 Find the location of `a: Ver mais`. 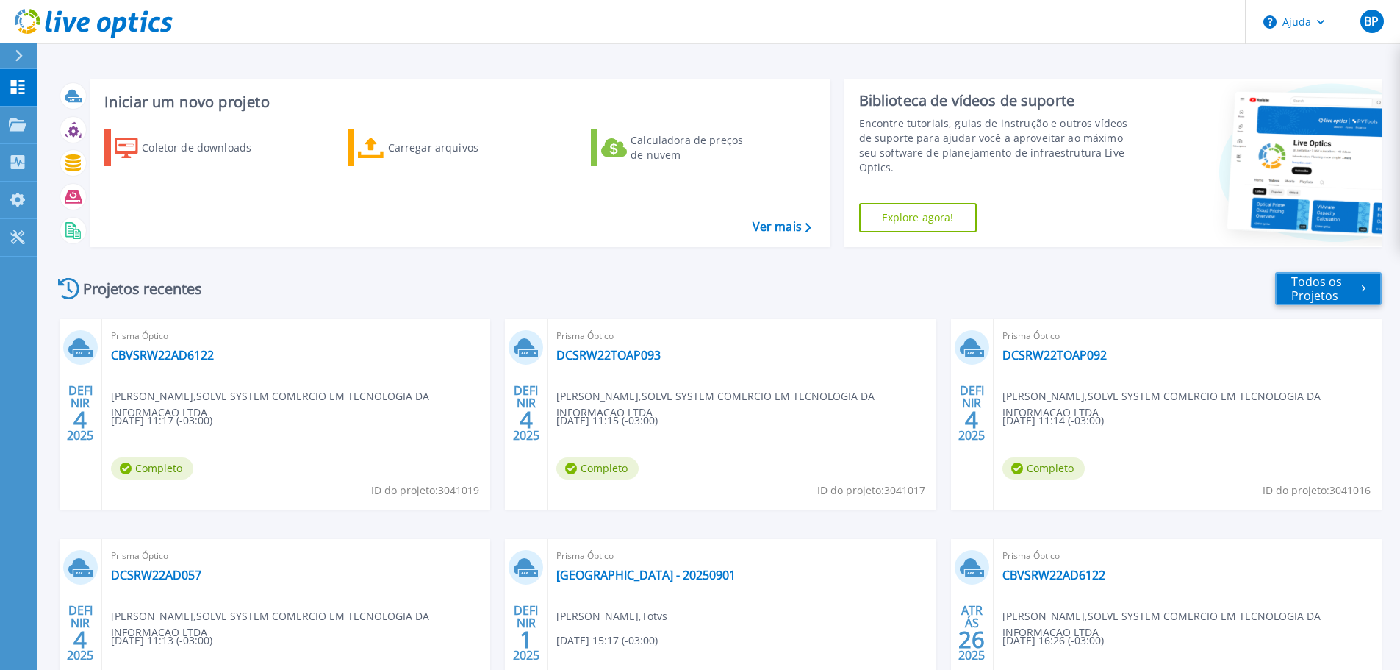

a: Ver mais is located at coordinates (782, 226).